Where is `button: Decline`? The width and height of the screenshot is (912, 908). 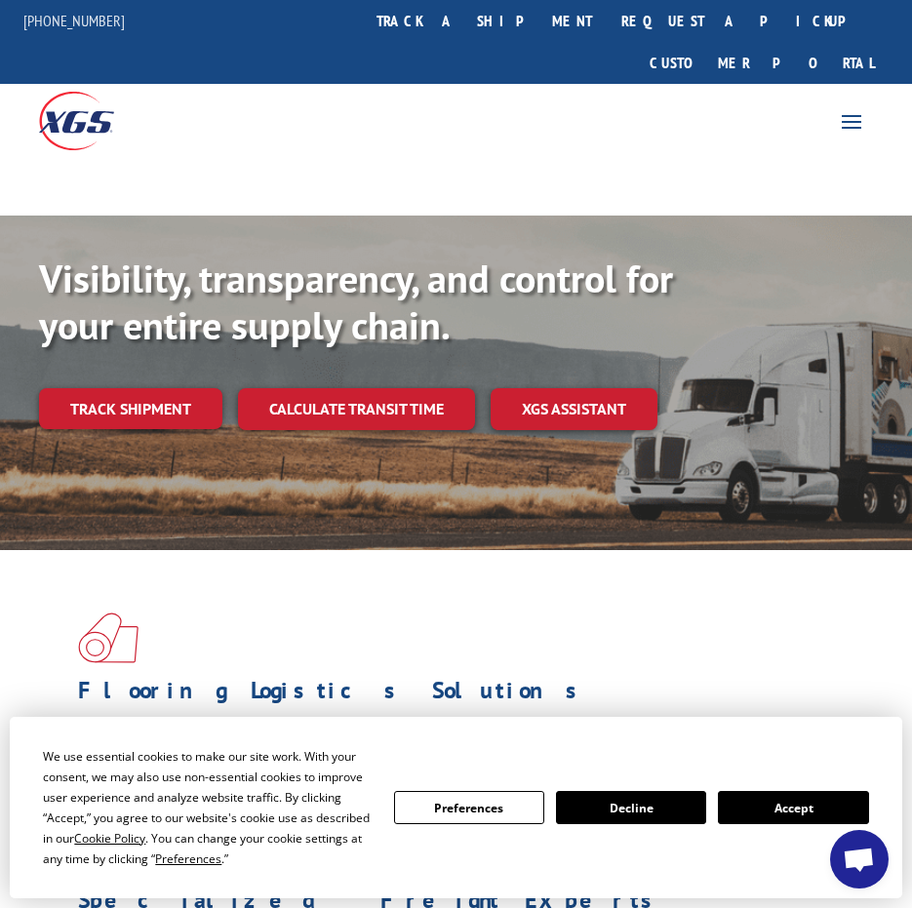 button: Decline is located at coordinates (631, 808).